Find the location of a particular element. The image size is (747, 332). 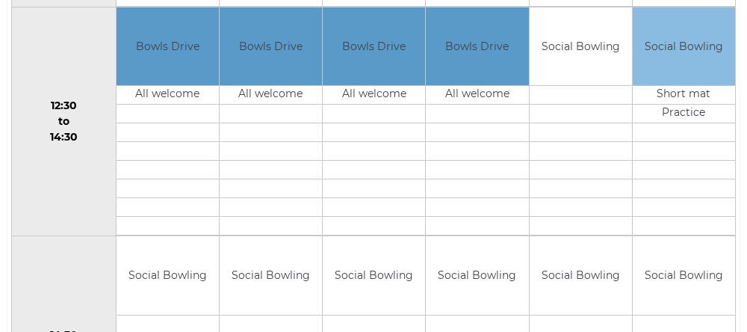

td: 12:30 to 14:30 is located at coordinates (64, 121).